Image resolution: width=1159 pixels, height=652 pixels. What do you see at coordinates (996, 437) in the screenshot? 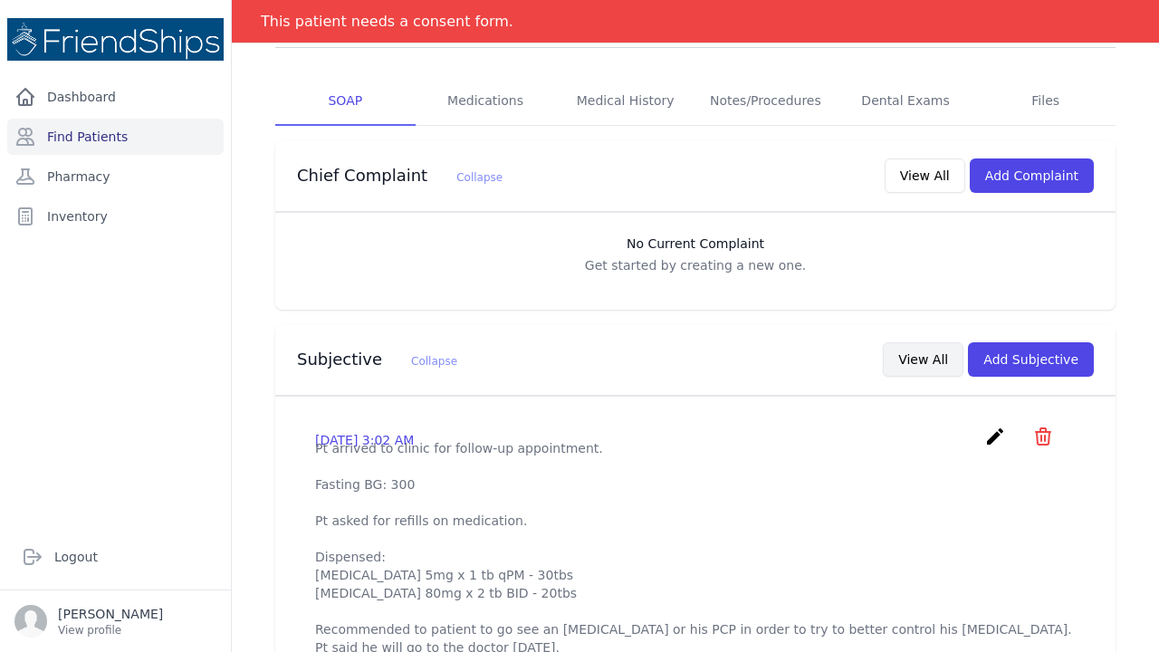
I see `i: create` at bounding box center [996, 437].